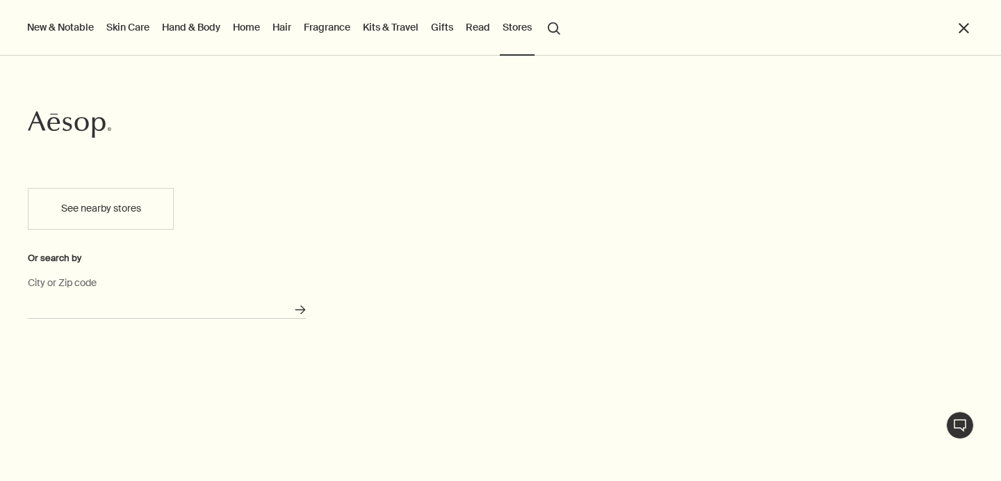  Describe the element at coordinates (191, 27) in the screenshot. I see `a: Hand & Body` at that location.